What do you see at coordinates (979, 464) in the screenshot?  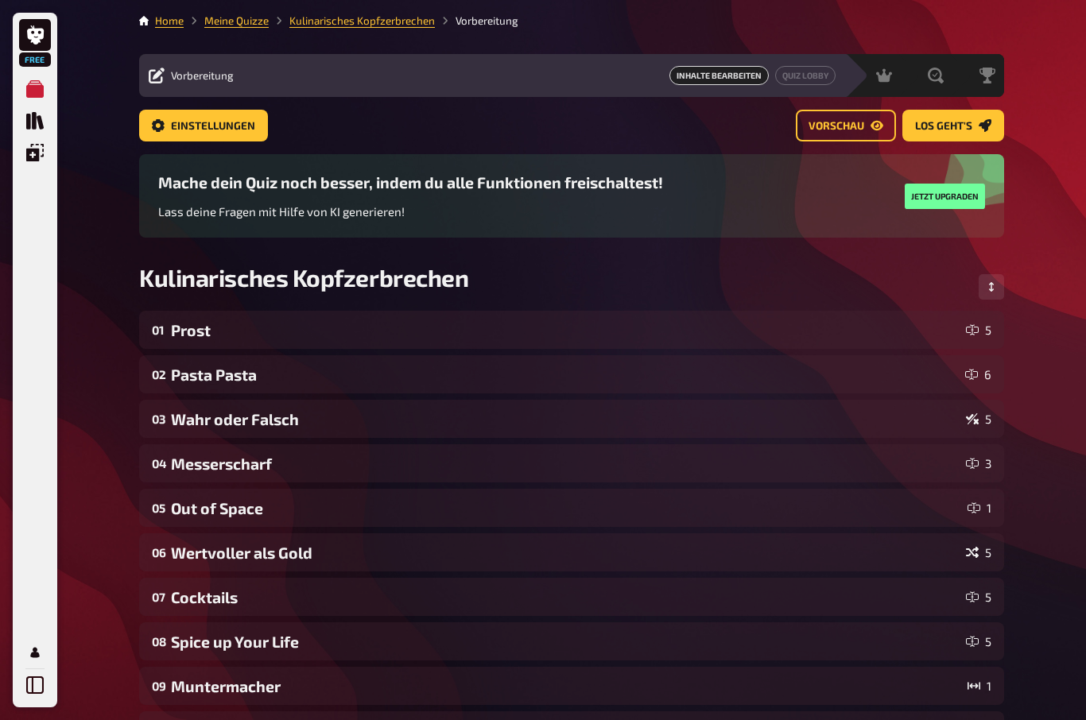 I see `div: 3` at bounding box center [979, 464].